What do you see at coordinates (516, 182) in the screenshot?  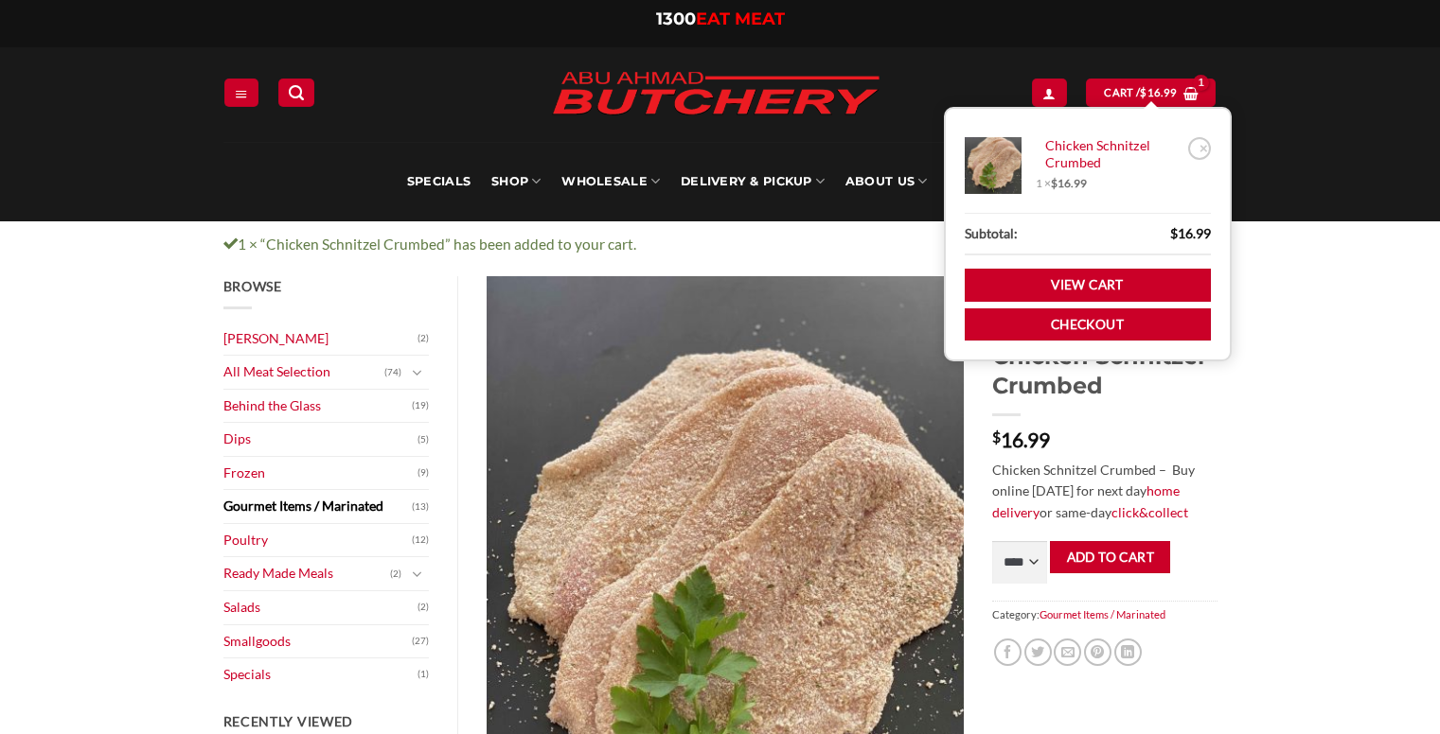 I see `a: SHOP` at bounding box center [516, 182].